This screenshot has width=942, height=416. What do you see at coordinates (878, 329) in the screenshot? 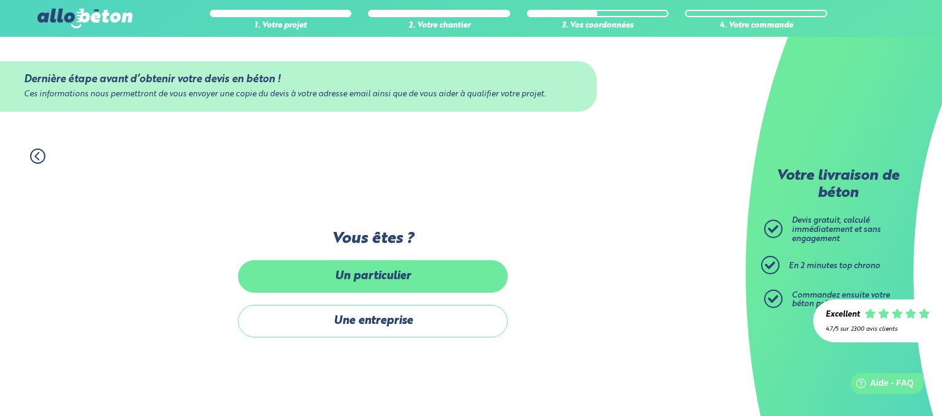
I see `div: 4.7/5 sur 2300 avis clients` at bounding box center [878, 329].